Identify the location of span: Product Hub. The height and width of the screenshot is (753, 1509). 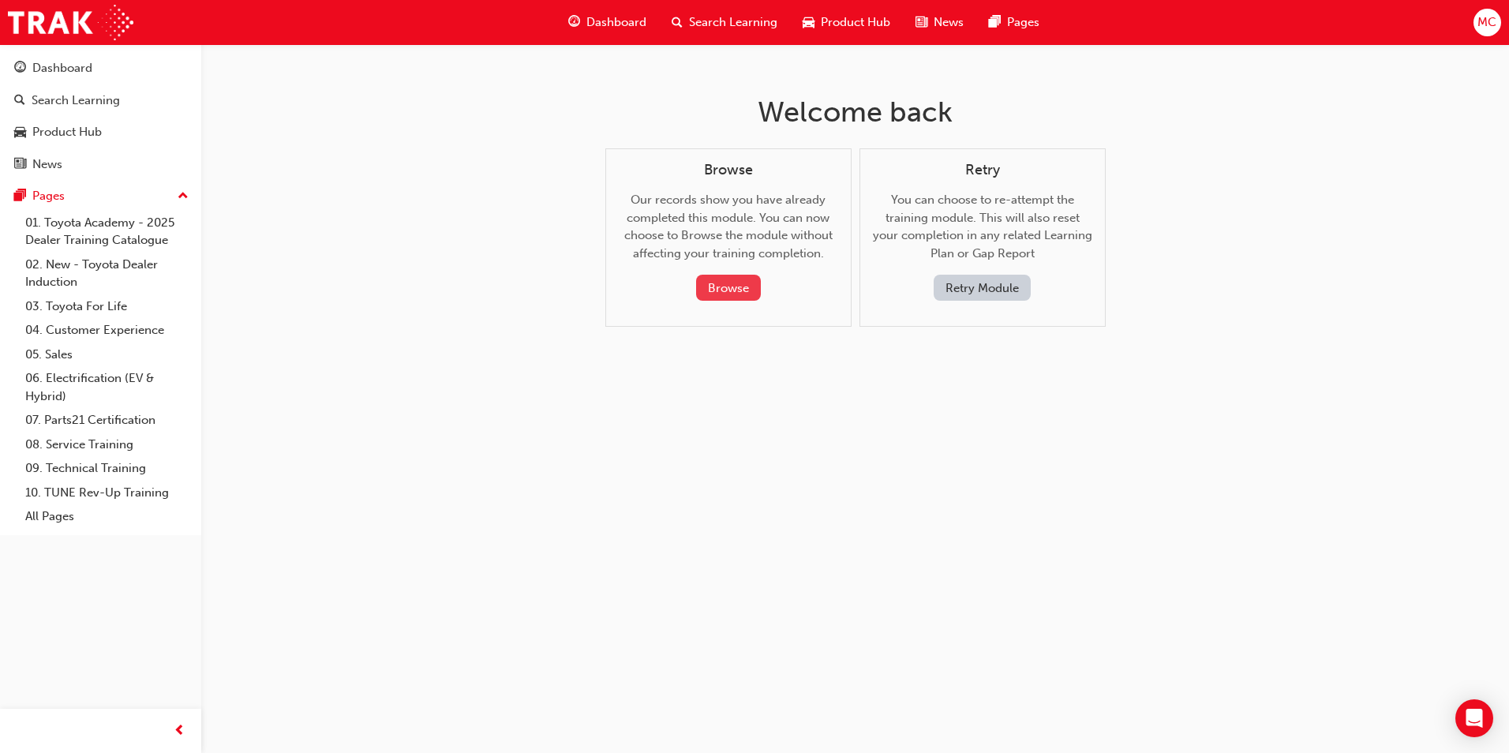
(855, 22).